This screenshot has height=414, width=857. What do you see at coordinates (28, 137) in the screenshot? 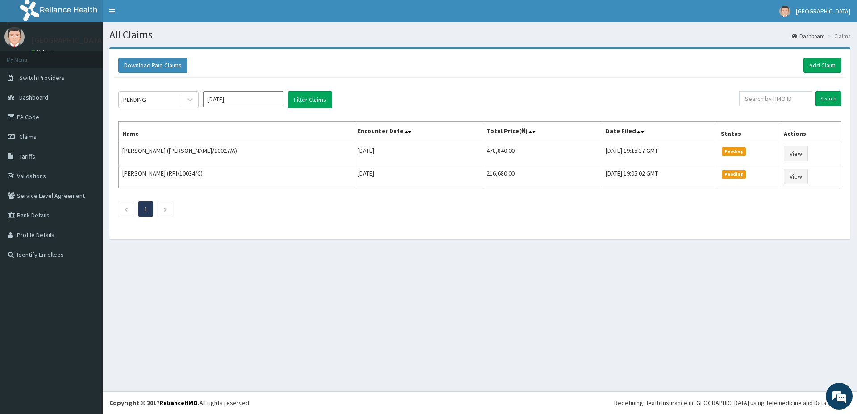
I see `span: Claims` at bounding box center [28, 137].